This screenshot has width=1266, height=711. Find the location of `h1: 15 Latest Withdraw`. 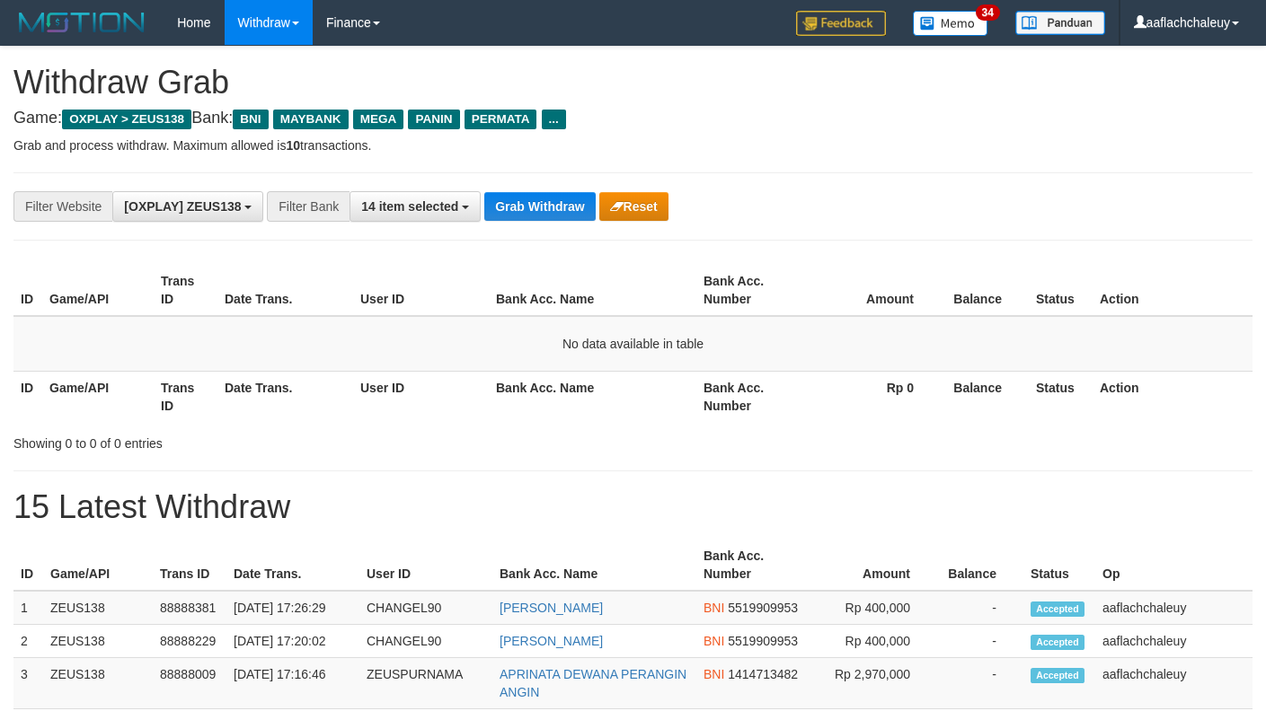

h1: 15 Latest Withdraw is located at coordinates (632, 508).